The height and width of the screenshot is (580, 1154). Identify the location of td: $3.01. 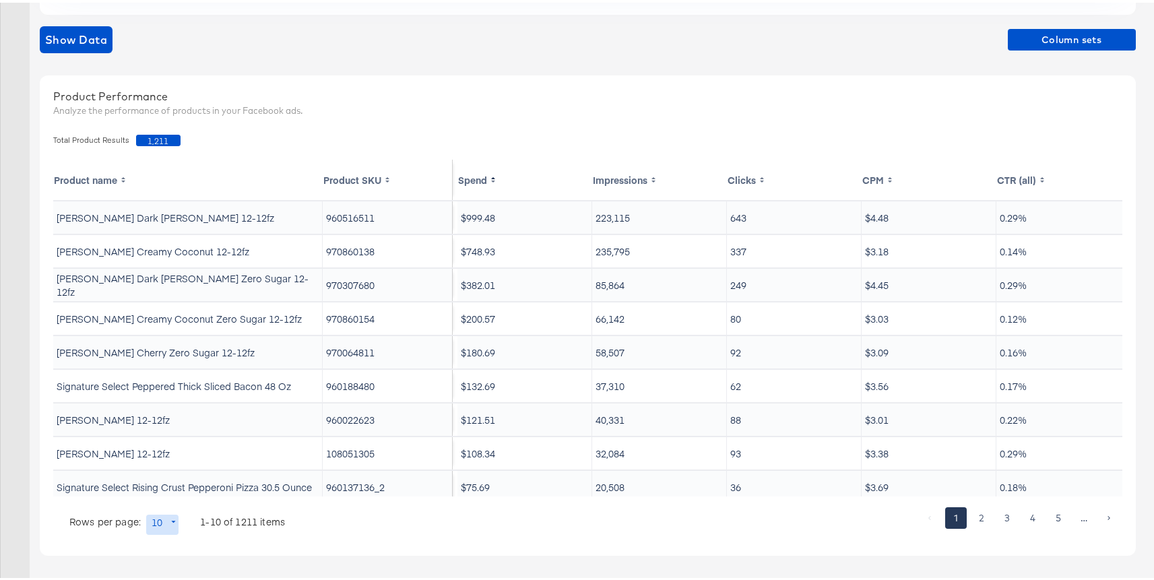
(929, 417).